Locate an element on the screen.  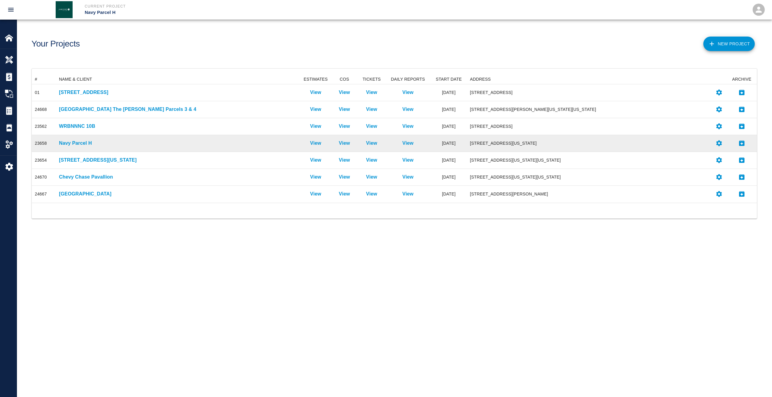
div: 23562 is located at coordinates (41, 126).